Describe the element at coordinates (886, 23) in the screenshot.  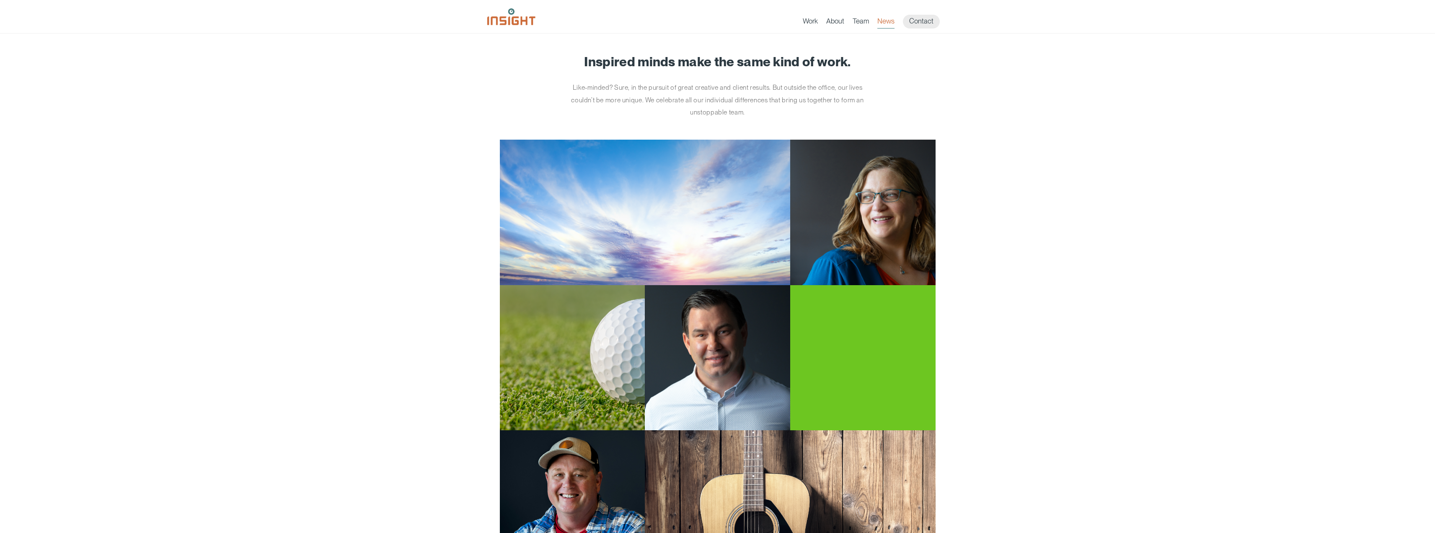
I see `a: News` at that location.